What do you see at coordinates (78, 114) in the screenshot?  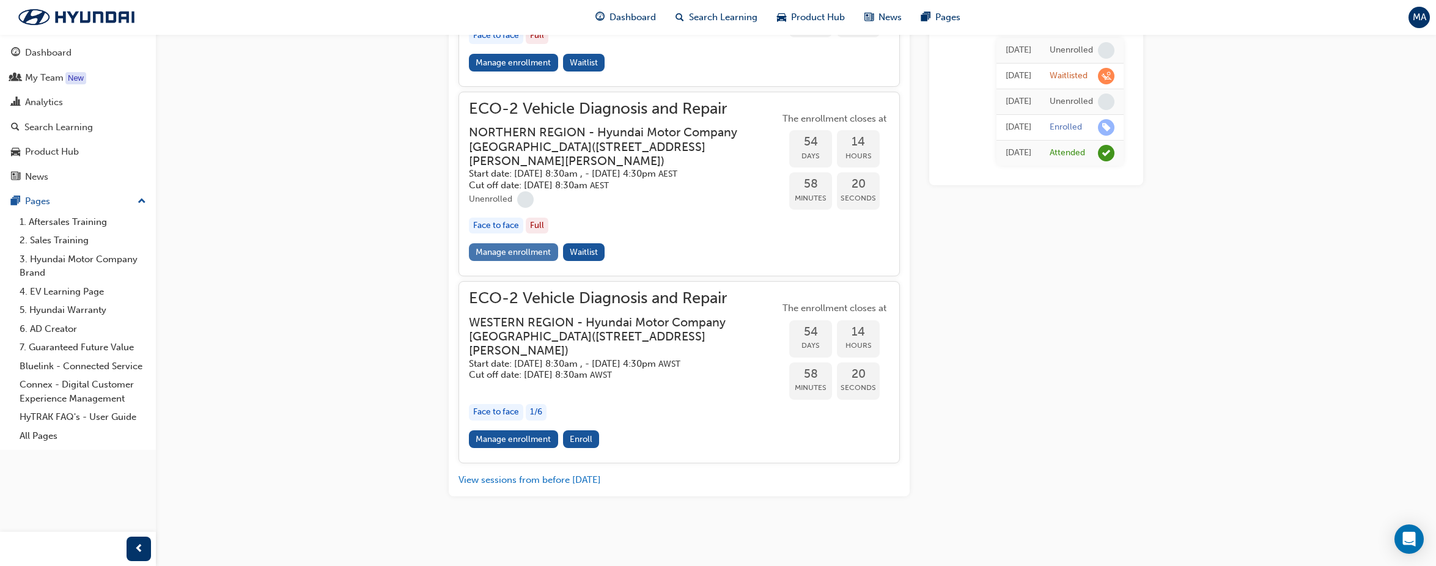 I see `button: DashboardMy TeamAnalyticsSearch LearningProduct HubNews` at bounding box center [78, 114].